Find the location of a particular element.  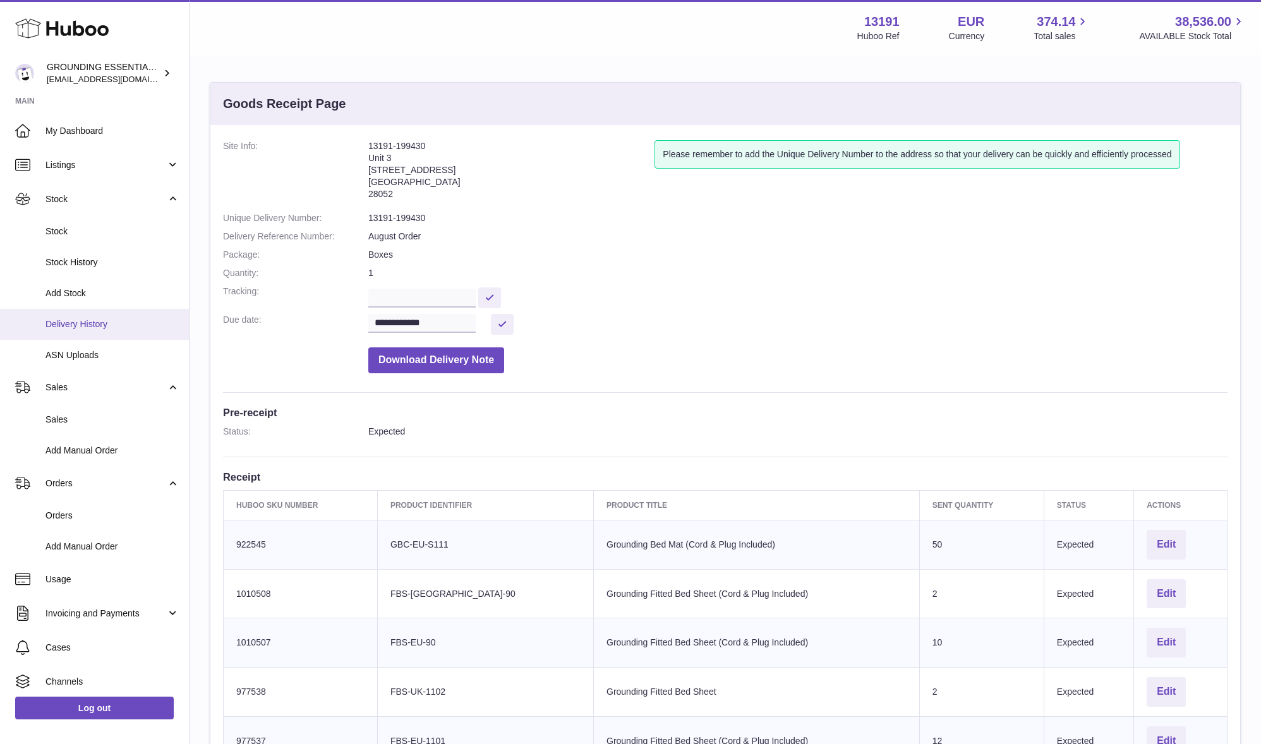

dd: 13191-199430 is located at coordinates (798, 218).